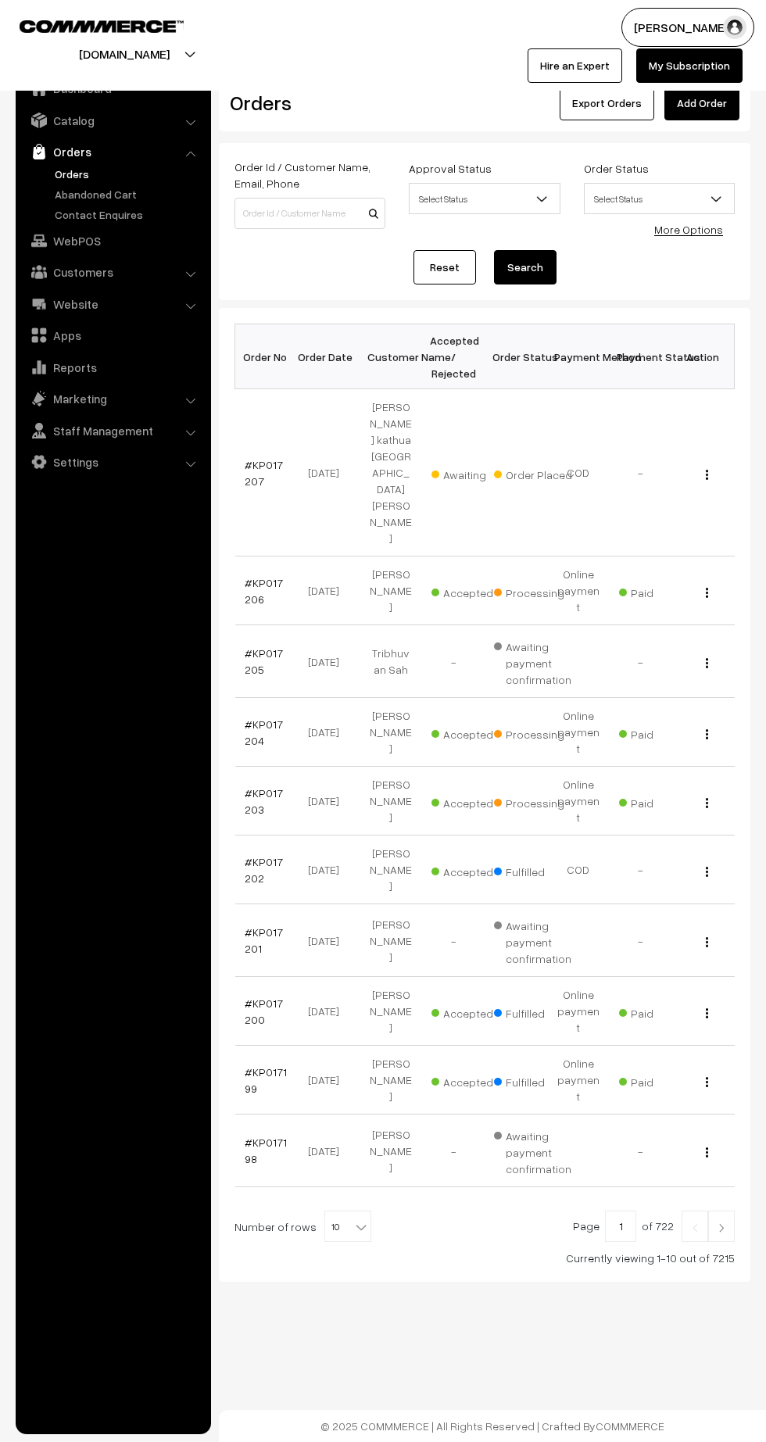 The image size is (766, 1442). I want to click on button: Search, so click(525, 267).